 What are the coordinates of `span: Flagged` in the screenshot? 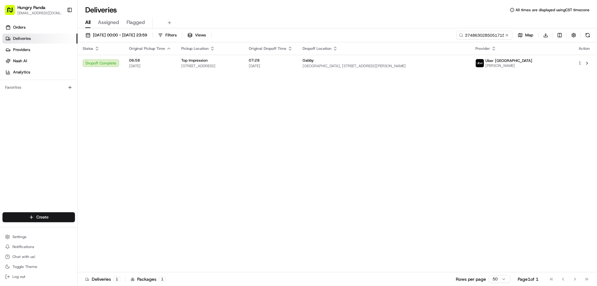 It's located at (136, 22).